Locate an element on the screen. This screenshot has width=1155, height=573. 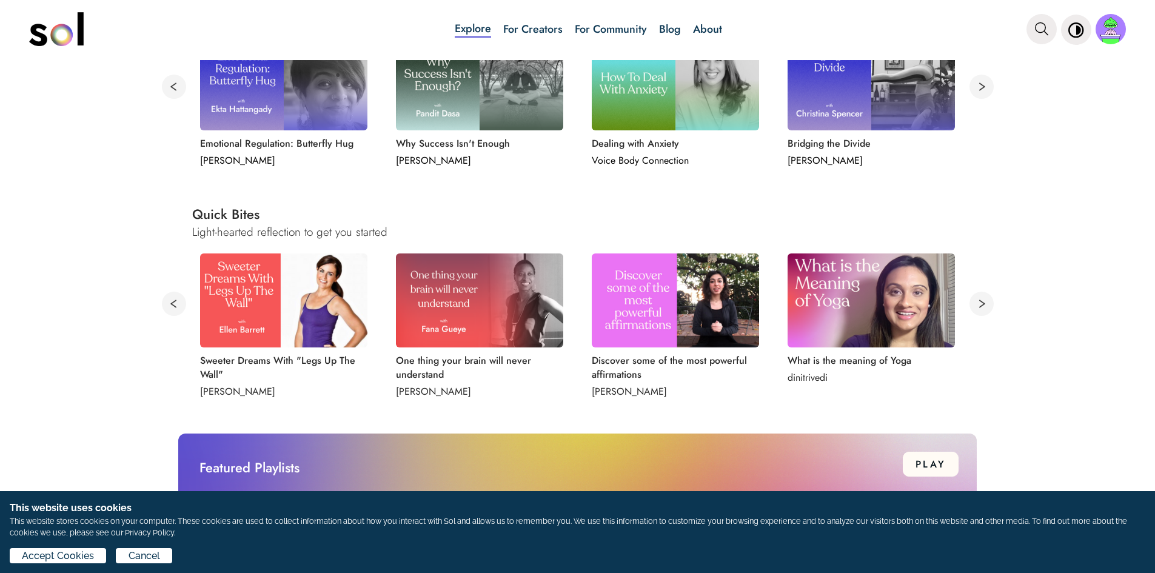
a: For Community is located at coordinates (610, 29).